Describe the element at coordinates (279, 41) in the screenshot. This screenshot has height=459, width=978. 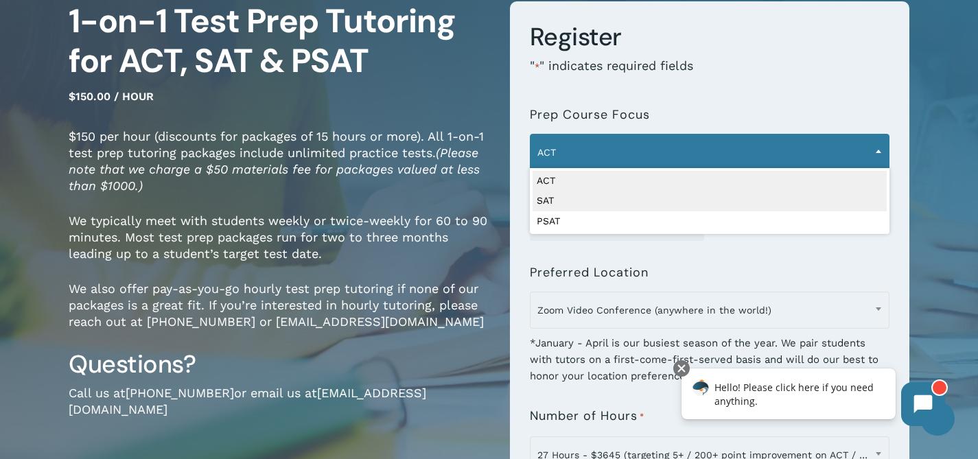
I see `h1: 1-on-1 Test Prep Tutoring for ACT, SAT & PSAT` at that location.